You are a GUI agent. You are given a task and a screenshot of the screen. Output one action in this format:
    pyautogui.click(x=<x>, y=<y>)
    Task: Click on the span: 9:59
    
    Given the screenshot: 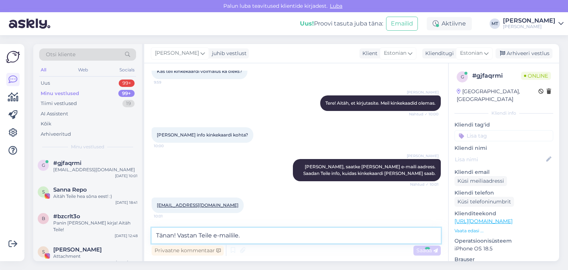 What is the action you would take?
    pyautogui.click(x=168, y=82)
    